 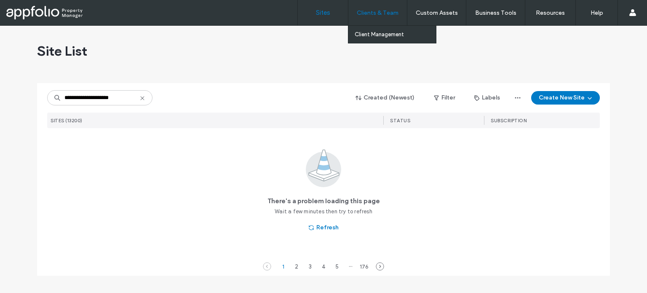 I want to click on label: Business Tools, so click(x=496, y=13).